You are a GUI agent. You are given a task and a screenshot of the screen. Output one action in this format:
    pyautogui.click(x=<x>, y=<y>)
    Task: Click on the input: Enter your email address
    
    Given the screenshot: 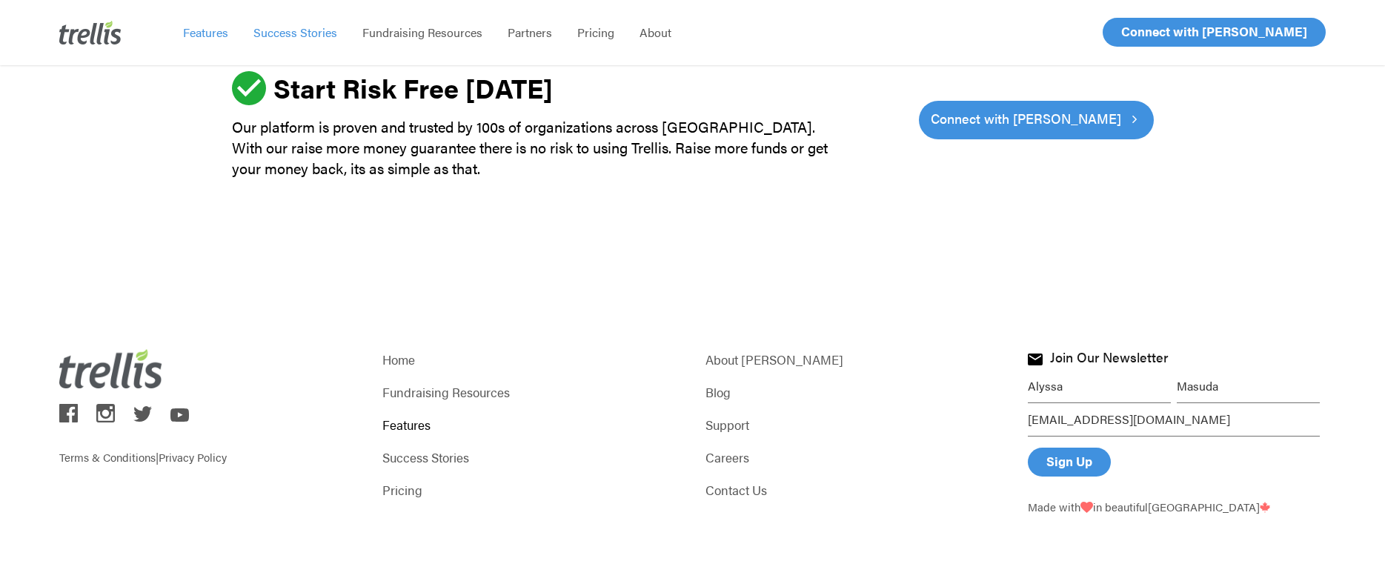 What is the action you would take?
    pyautogui.click(x=1174, y=419)
    